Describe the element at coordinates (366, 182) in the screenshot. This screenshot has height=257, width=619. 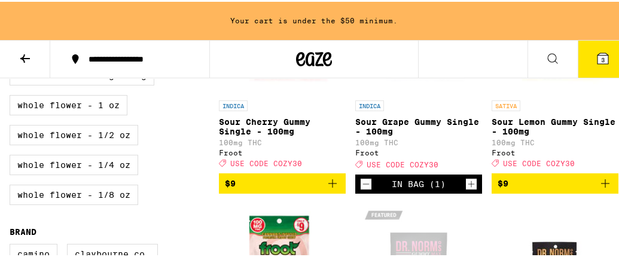
I see `button: Decrement` at that location.